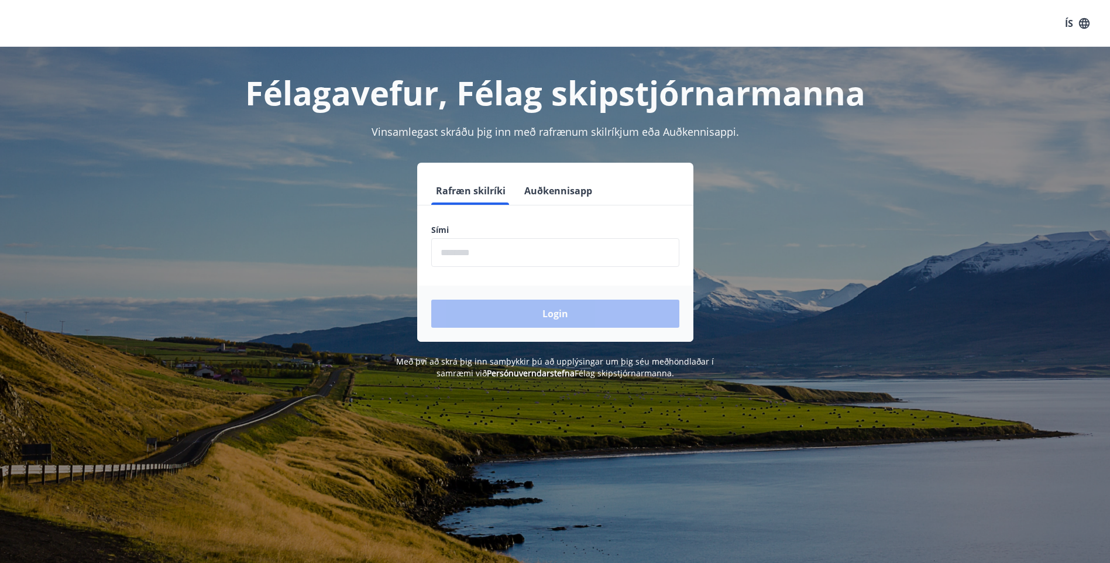 The image size is (1110, 563). Describe the element at coordinates (1077, 23) in the screenshot. I see `button: ÍS` at that location.